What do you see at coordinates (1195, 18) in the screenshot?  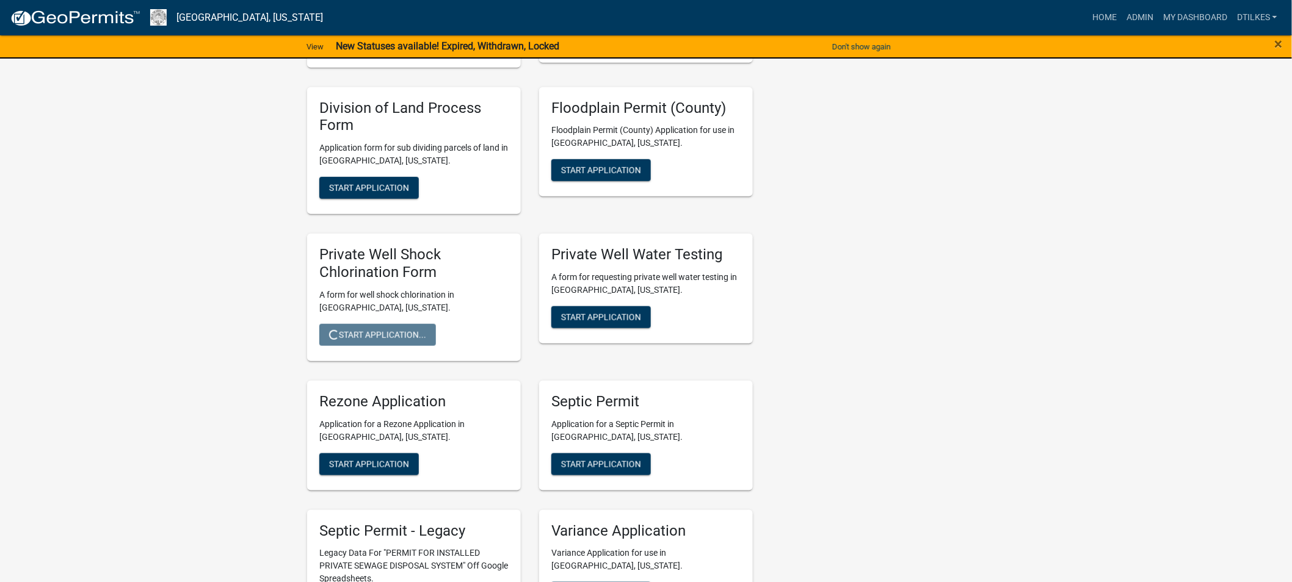 I see `a: My Dashboard` at bounding box center [1195, 18].